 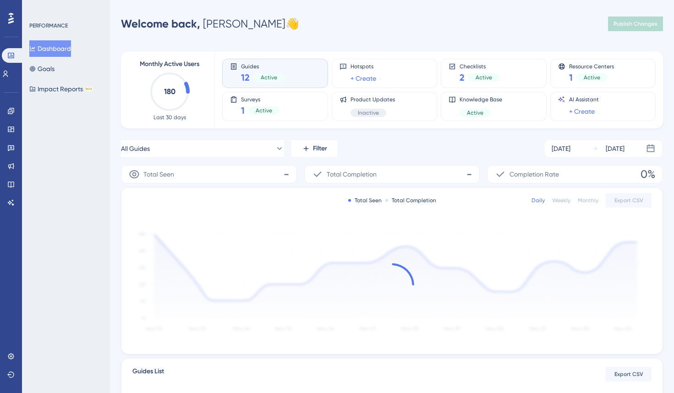 I want to click on div: Total Completion, so click(x=411, y=200).